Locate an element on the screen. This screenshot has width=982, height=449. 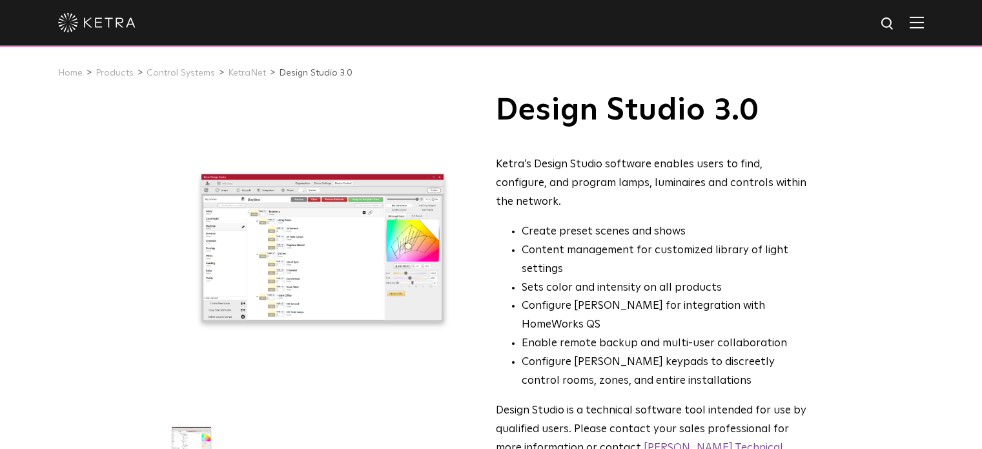
h1: Design Studio 3.0 is located at coordinates (652, 110).